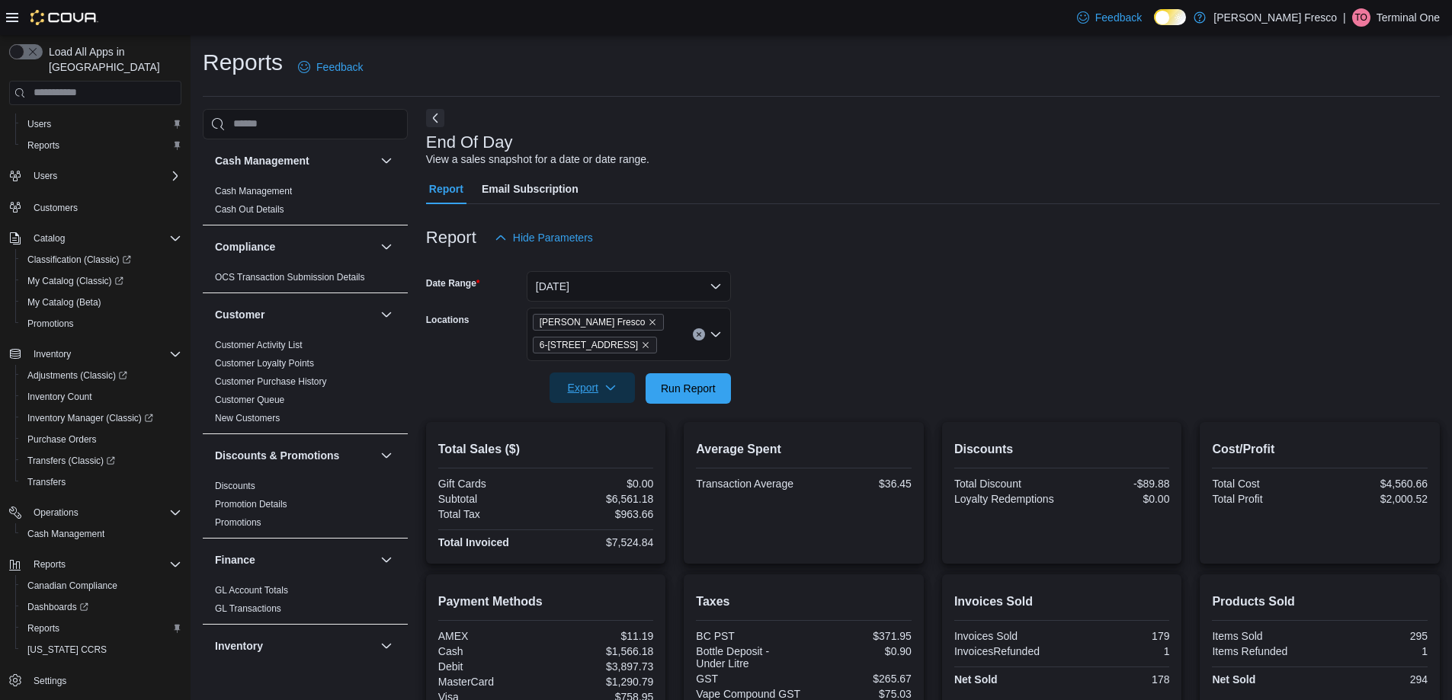  I want to click on h2: Products Sold, so click(1319, 602).